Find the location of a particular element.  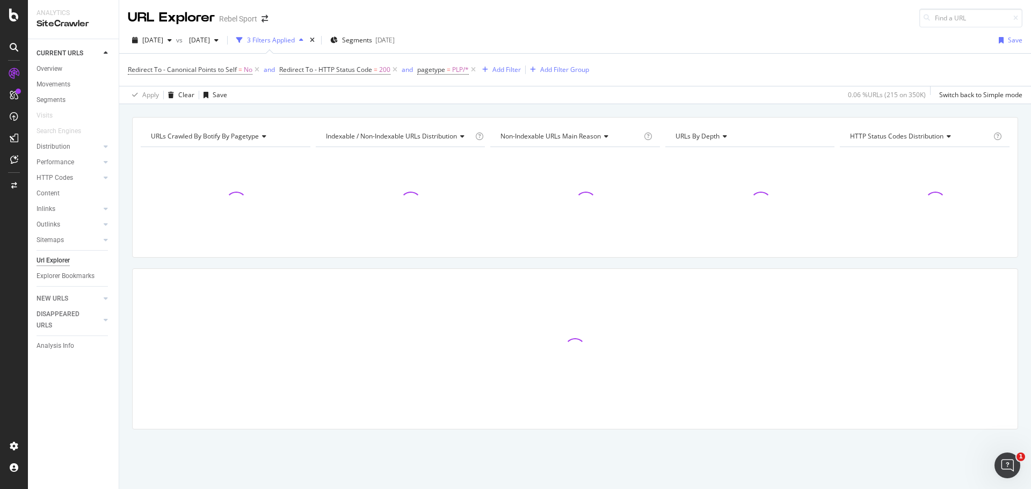

a: Analysis Info is located at coordinates (74, 346).